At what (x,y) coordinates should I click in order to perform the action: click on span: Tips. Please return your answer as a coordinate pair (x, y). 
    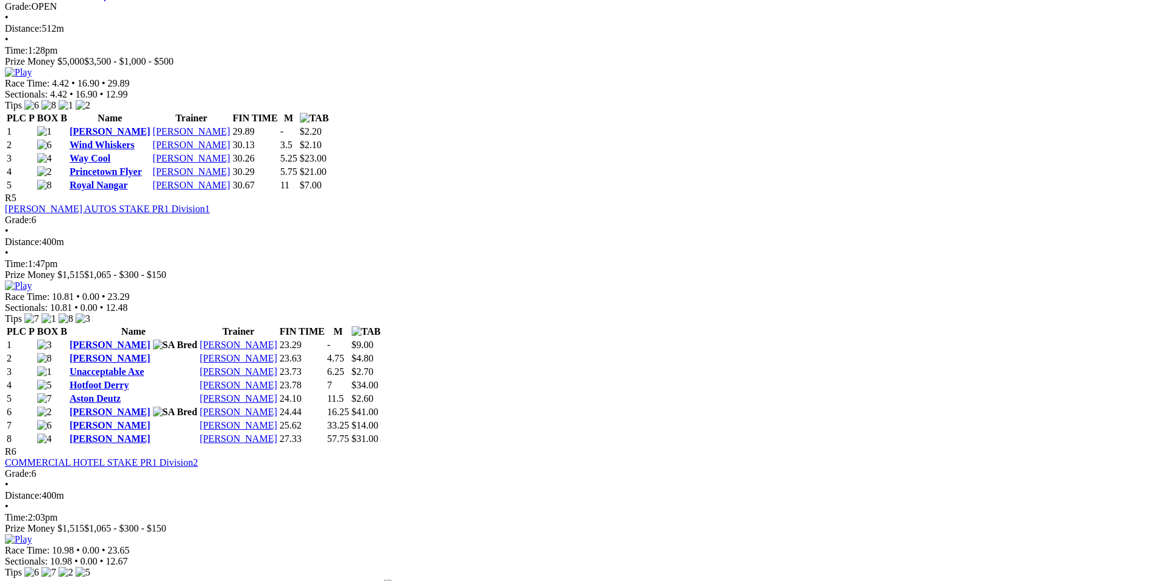
    Looking at the image, I should click on (13, 105).